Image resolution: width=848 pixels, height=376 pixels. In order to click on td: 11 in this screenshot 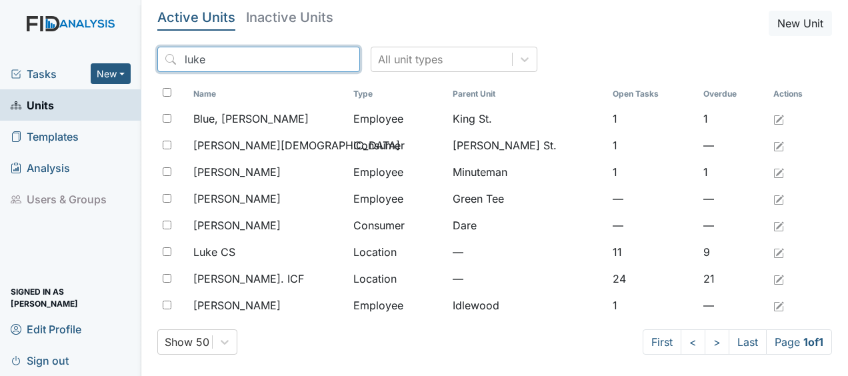, I will do `click(653, 252)`.